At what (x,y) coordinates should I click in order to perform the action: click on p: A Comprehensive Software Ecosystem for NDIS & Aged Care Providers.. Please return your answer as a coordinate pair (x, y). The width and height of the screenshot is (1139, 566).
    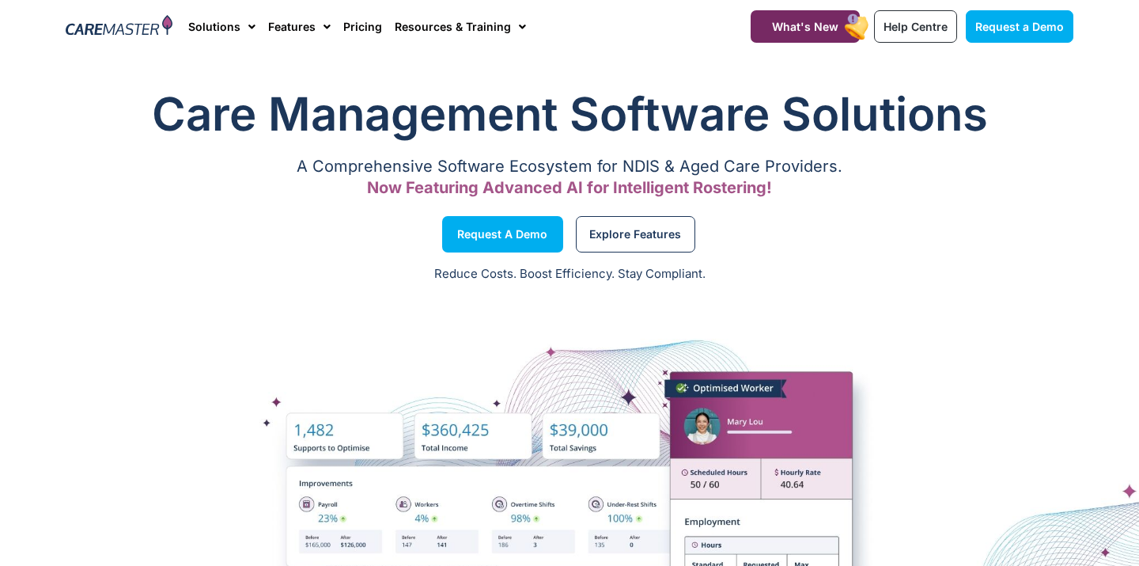
    Looking at the image, I should click on (570, 166).